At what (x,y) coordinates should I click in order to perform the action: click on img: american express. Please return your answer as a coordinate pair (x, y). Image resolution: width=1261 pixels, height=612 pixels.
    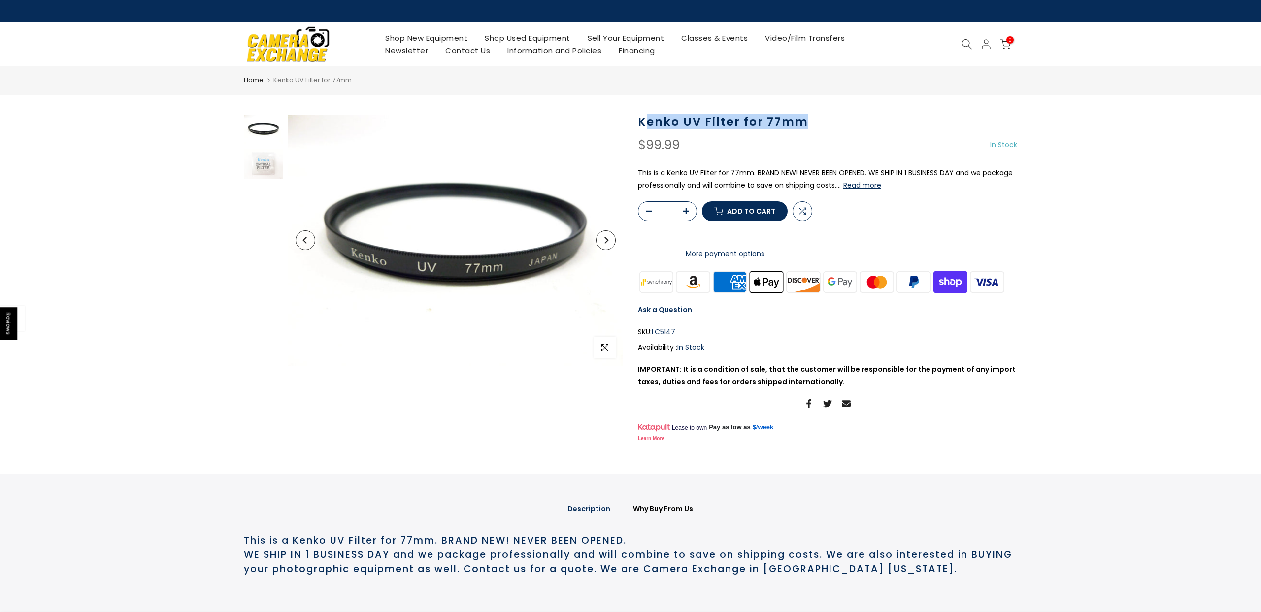
    Looking at the image, I should click on (729, 282).